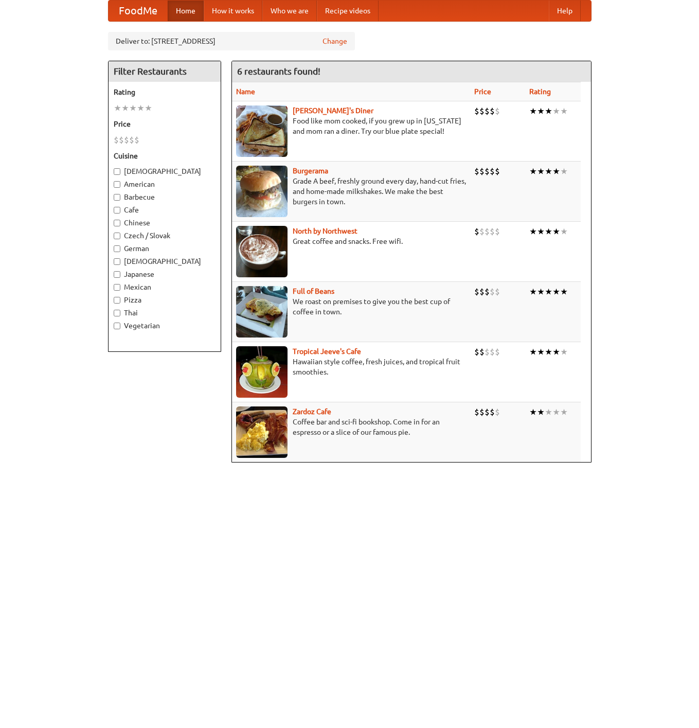 This screenshot has height=728, width=699. I want to click on label: German, so click(165, 248).